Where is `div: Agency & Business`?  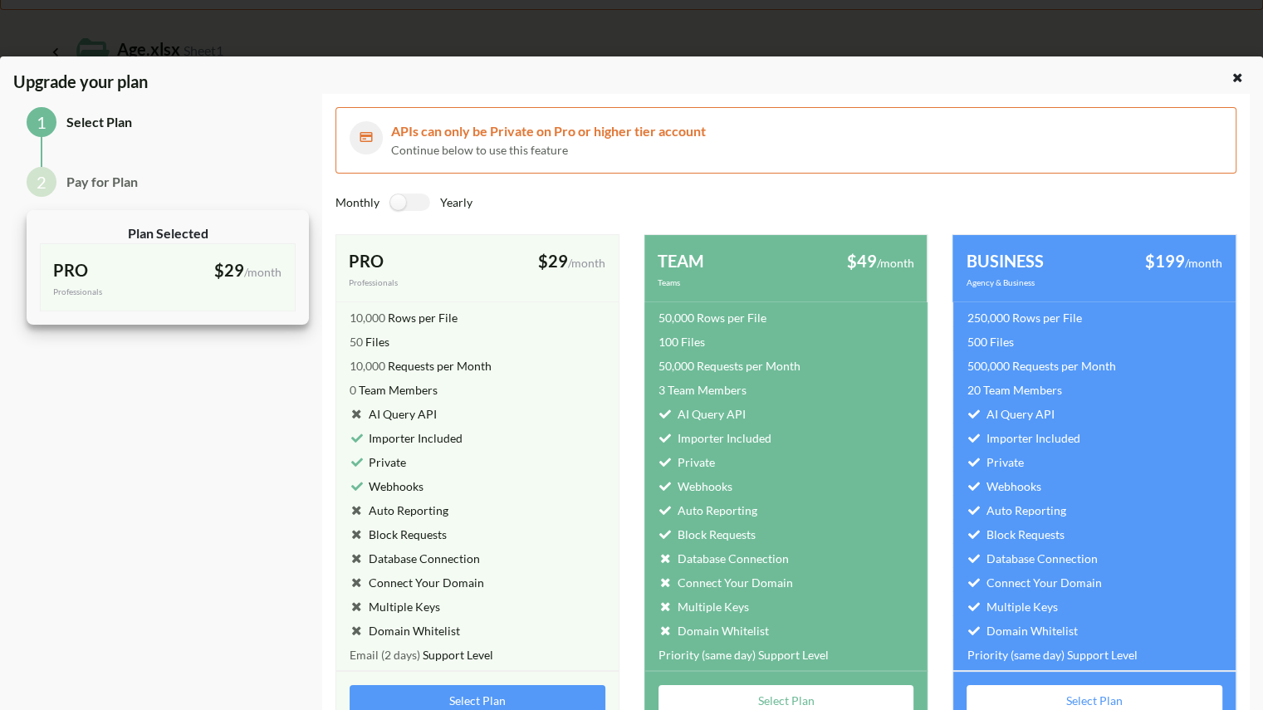 div: Agency & Business is located at coordinates (1029, 282).